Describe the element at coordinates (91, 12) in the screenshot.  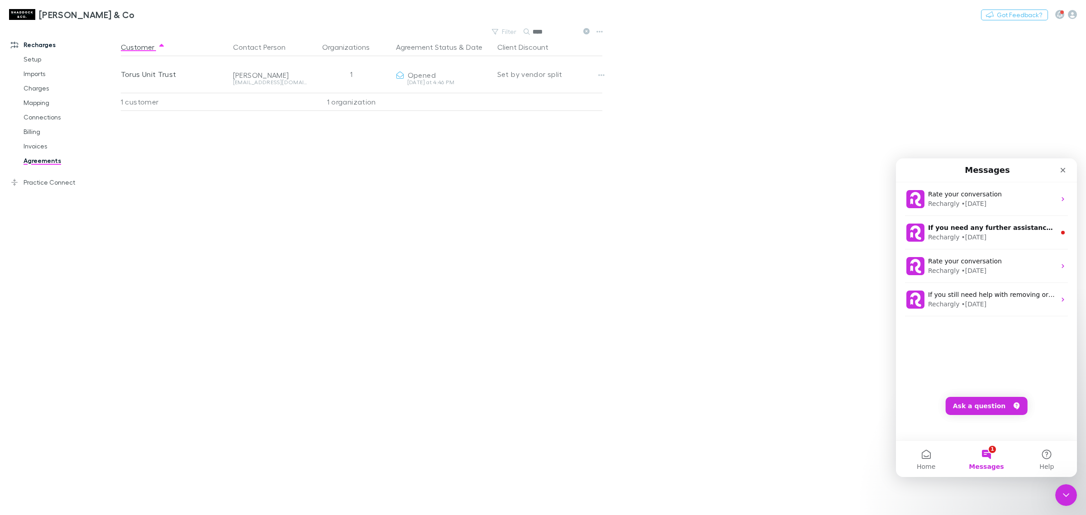
I see `h1: Messages` at that location.